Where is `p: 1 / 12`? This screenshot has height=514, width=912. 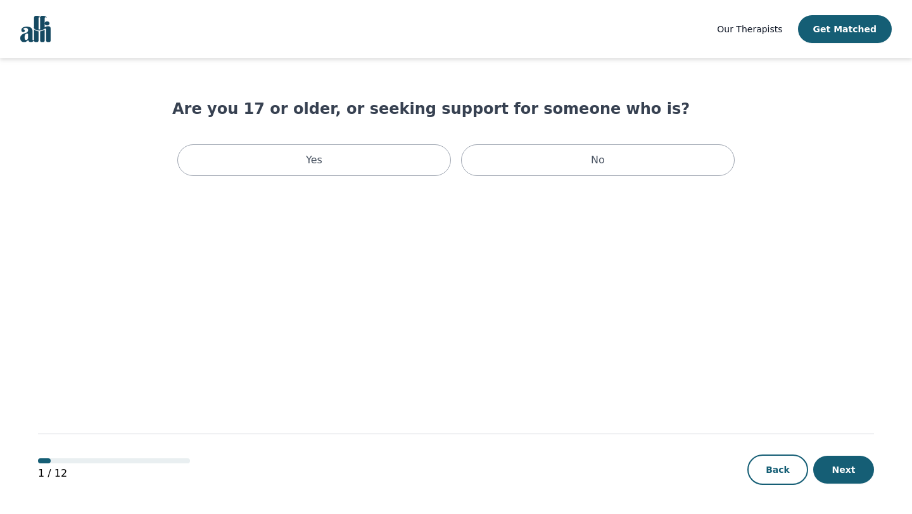
p: 1 / 12 is located at coordinates (114, 474).